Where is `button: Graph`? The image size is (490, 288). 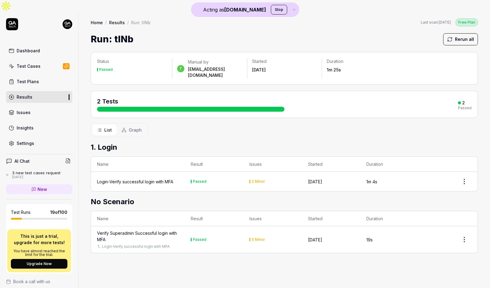
button: Graph is located at coordinates (132, 130).